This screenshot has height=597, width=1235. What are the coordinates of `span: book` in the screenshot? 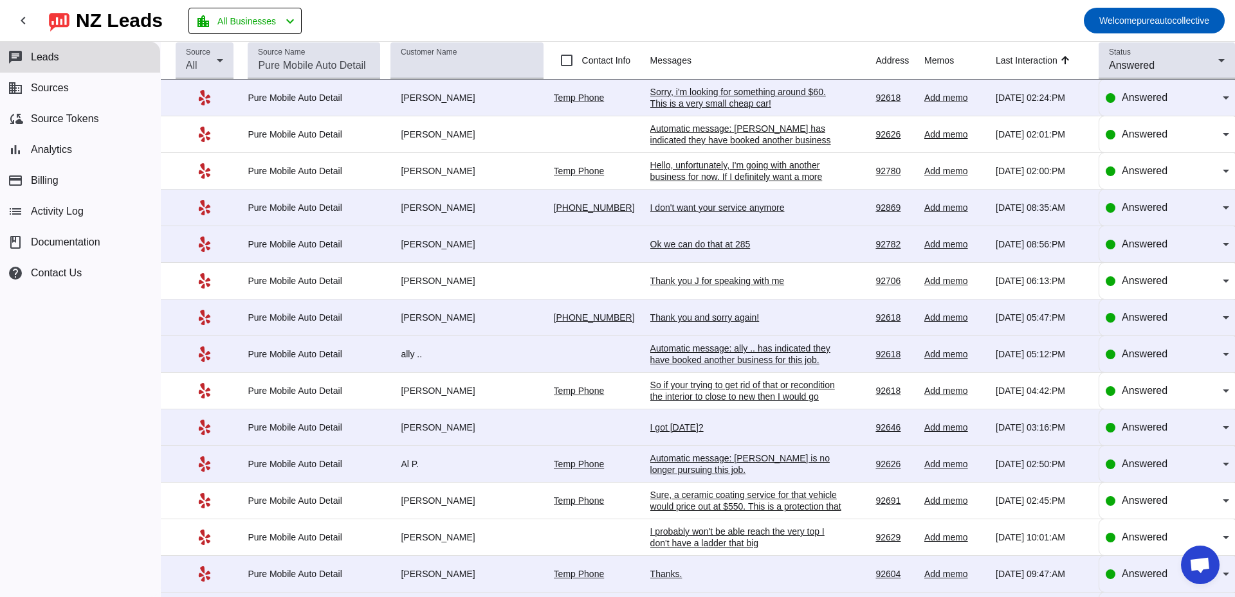 It's located at (15, 242).